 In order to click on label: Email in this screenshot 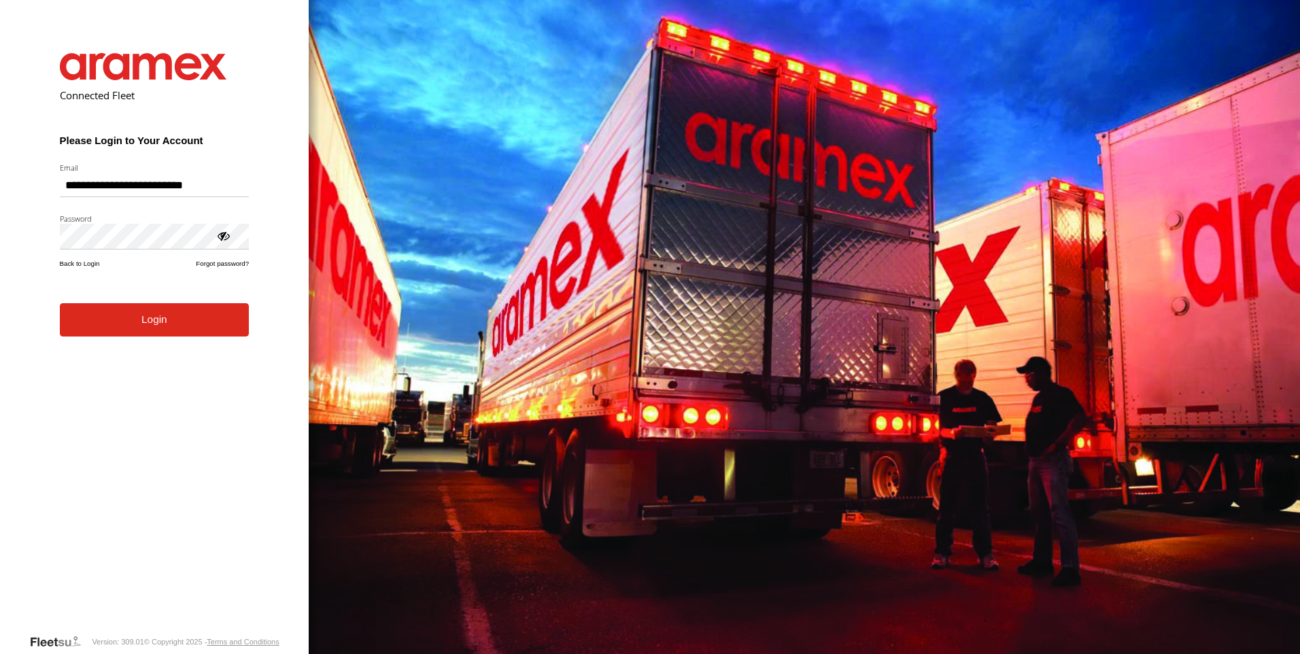, I will do `click(154, 167)`.